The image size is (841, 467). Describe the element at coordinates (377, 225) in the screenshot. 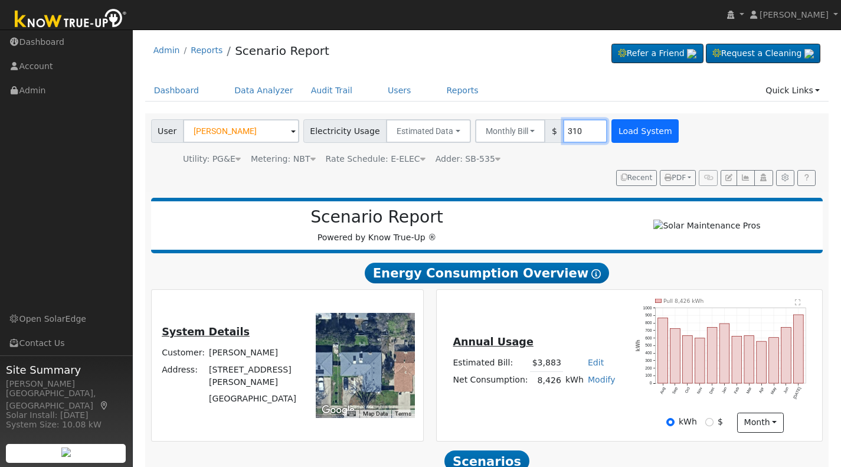

I see `div: Powered by Know True-Up ®` at that location.